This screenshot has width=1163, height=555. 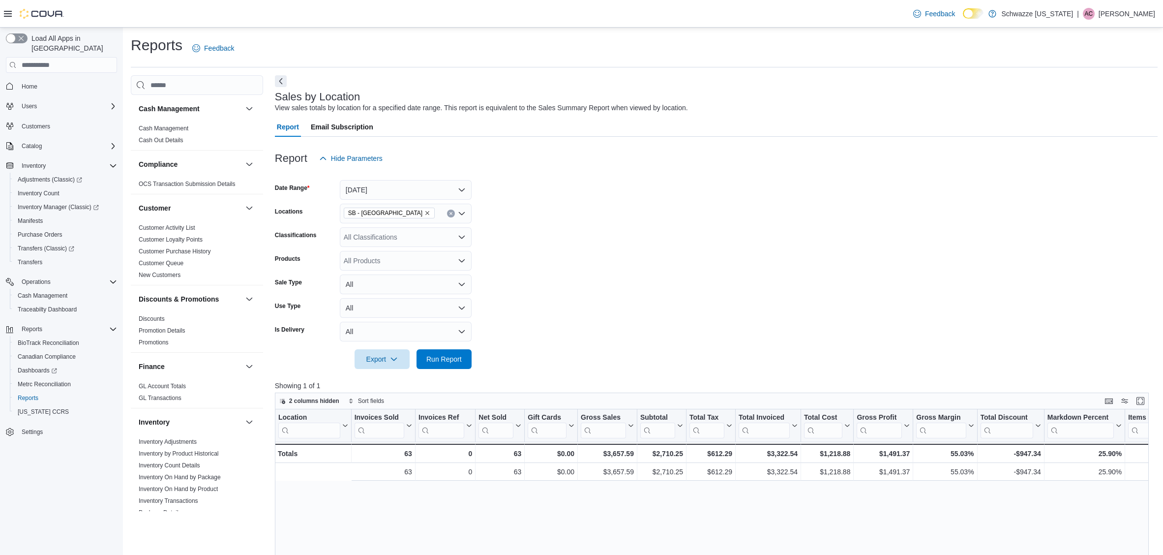 I want to click on label: Is Delivery, so click(x=290, y=330).